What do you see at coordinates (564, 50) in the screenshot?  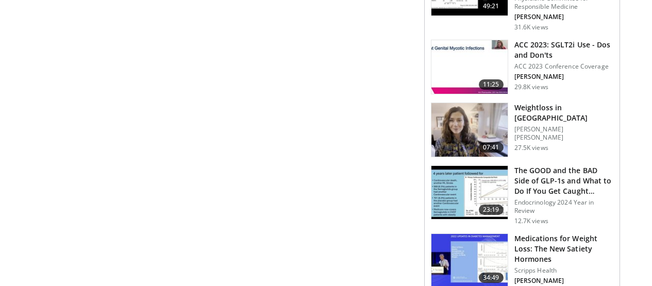 I see `h3: ACC 2023: SGLT2i Use - Dos and Don'ts` at bounding box center [564, 50].